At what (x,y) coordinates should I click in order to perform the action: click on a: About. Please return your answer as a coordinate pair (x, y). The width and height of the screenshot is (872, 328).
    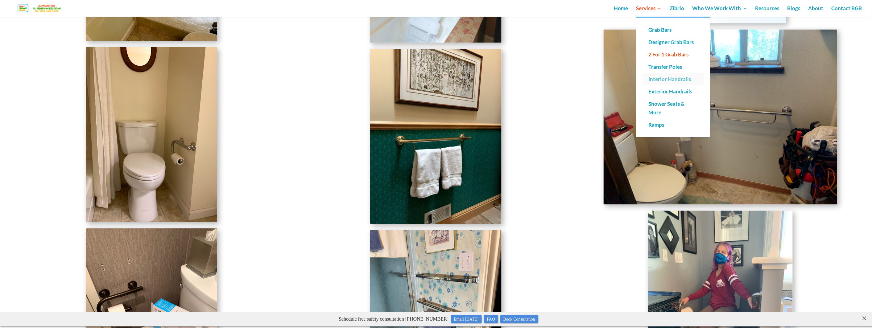
    Looking at the image, I should click on (815, 11).